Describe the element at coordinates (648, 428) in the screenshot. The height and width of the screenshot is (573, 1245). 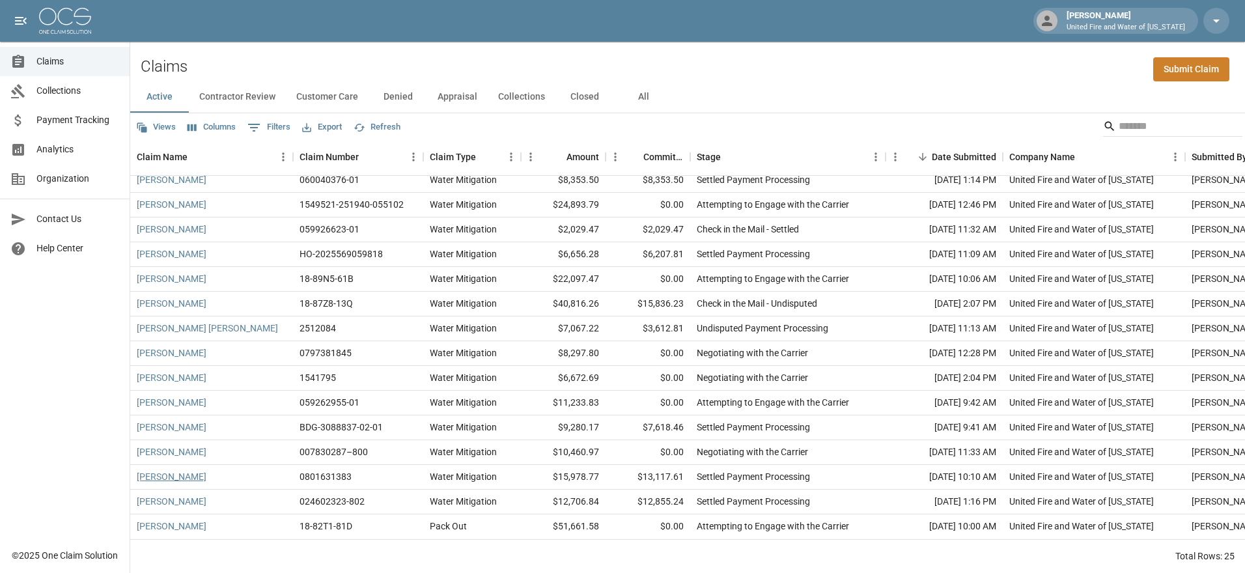
I see `div: $7,618.46` at that location.